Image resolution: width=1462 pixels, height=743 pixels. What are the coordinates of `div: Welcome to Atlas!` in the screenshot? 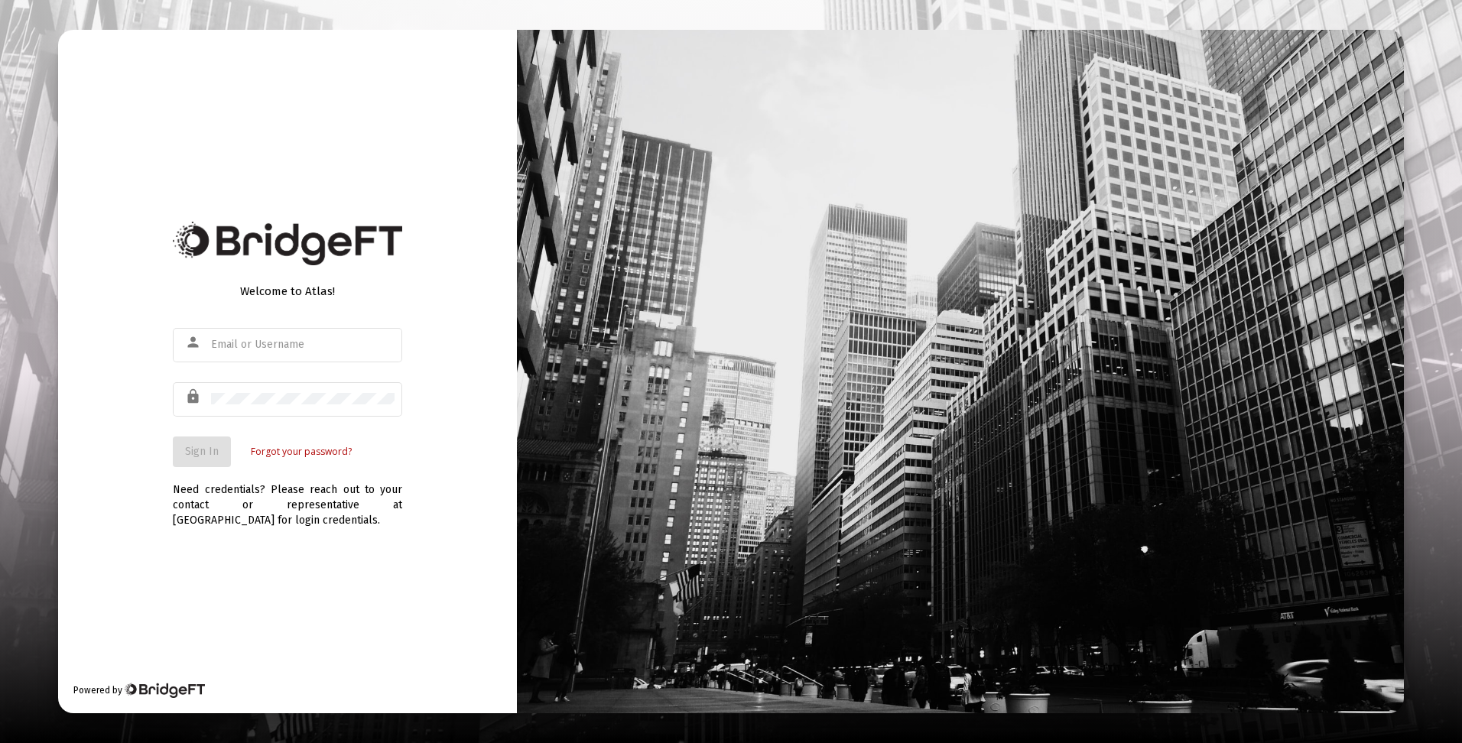 It's located at (287, 291).